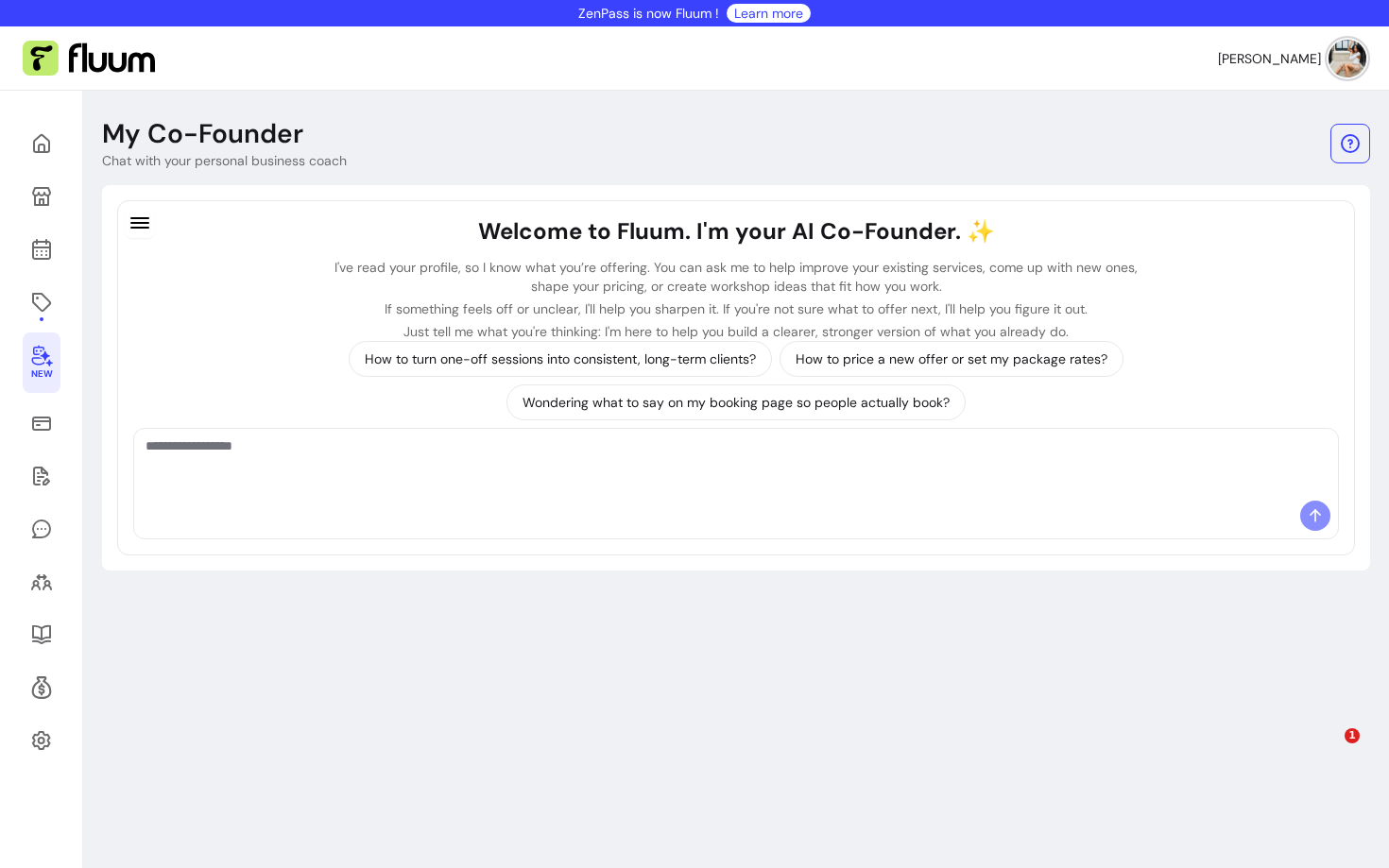 This screenshot has width=1389, height=868. Describe the element at coordinates (736, 331) in the screenshot. I see `p: Just tell me what you're thinking: I'm here to help you build a clearer, stronger version of what...` at that location.